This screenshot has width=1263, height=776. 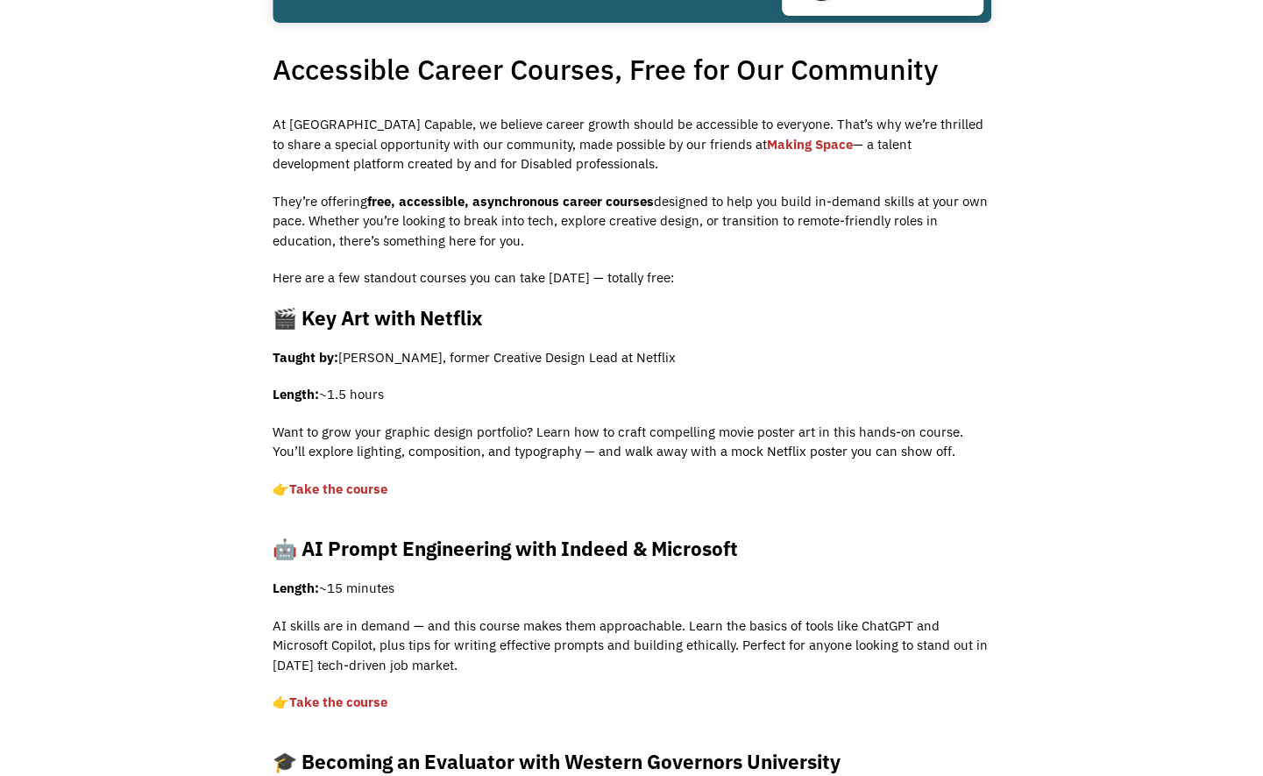 I want to click on a: Making Space, so click(x=810, y=144).